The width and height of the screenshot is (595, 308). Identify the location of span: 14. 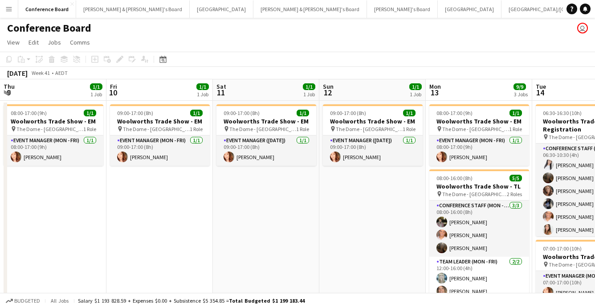
(540, 92).